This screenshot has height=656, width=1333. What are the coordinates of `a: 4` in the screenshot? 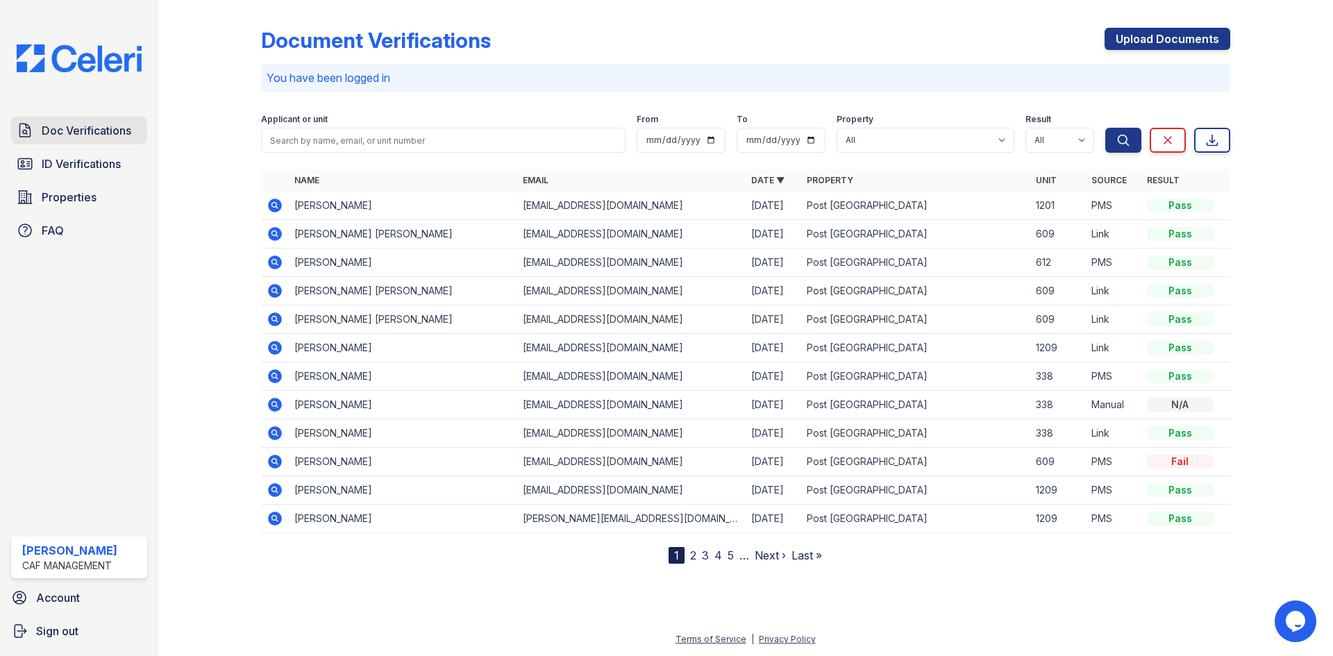 It's located at (718, 556).